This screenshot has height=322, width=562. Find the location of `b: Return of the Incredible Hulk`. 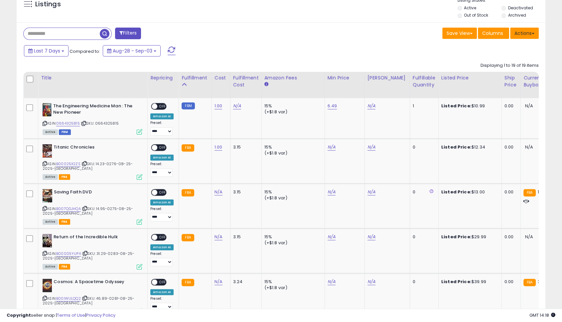

b: Return of the Incredible Hulk is located at coordinates (94, 238).